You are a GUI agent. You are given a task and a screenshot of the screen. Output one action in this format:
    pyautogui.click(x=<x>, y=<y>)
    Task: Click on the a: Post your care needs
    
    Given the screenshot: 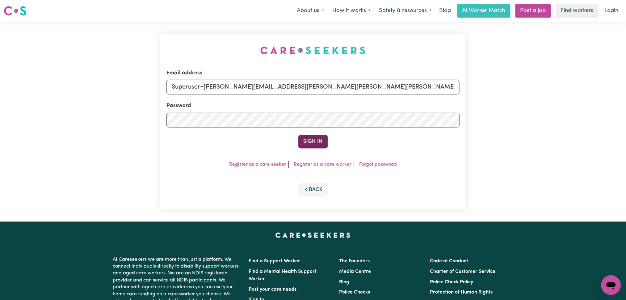 What is the action you would take?
    pyautogui.click(x=273, y=290)
    